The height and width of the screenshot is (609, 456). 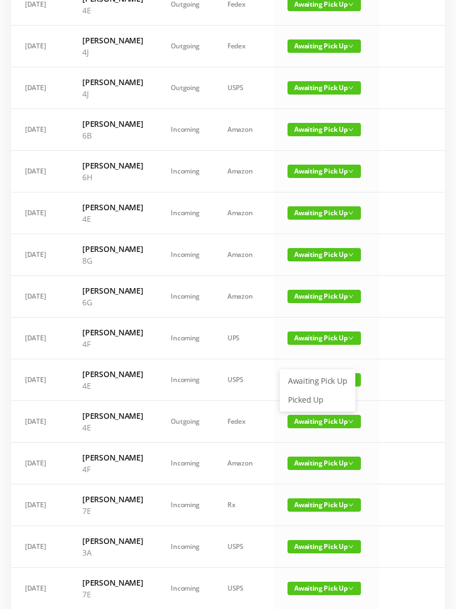 What do you see at coordinates (112, 552) in the screenshot?
I see `p: 3A` at bounding box center [112, 552].